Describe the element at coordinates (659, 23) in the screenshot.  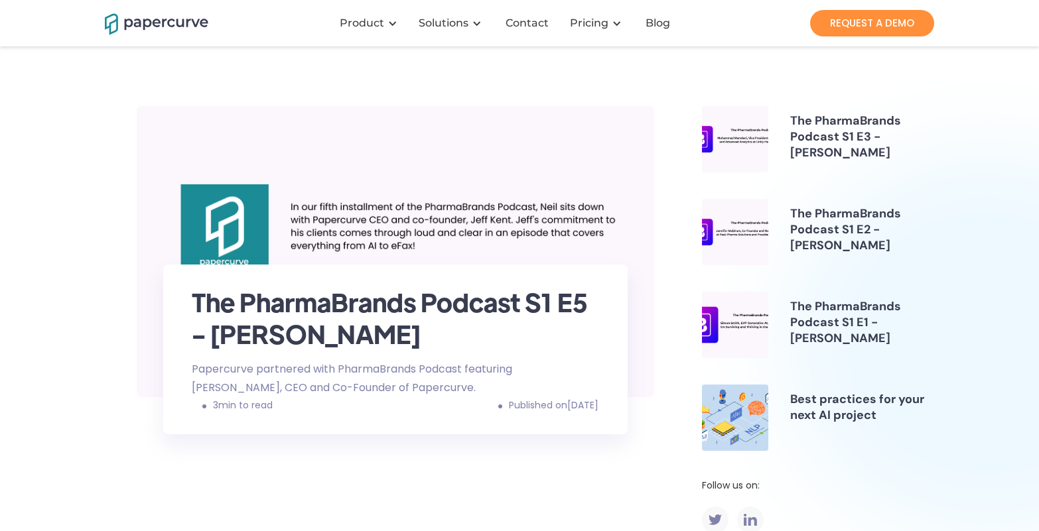
I see `a: Blog` at that location.